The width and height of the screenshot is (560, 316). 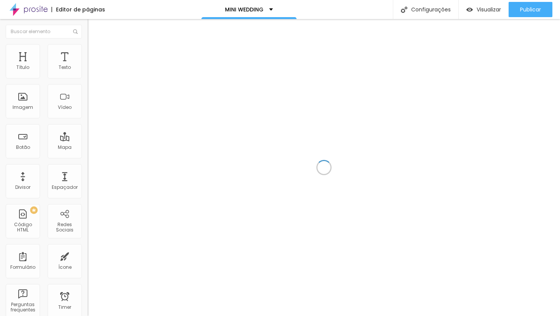 What do you see at coordinates (530, 10) in the screenshot?
I see `span: Publicar` at bounding box center [530, 10].